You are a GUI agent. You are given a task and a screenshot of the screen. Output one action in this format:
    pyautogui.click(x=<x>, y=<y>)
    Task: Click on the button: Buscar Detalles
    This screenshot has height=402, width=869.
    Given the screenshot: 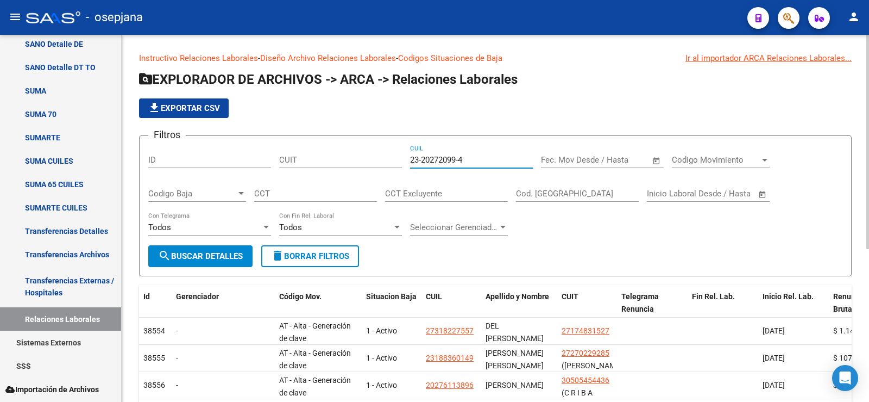 What is the action you would take?
    pyautogui.click(x=201, y=256)
    